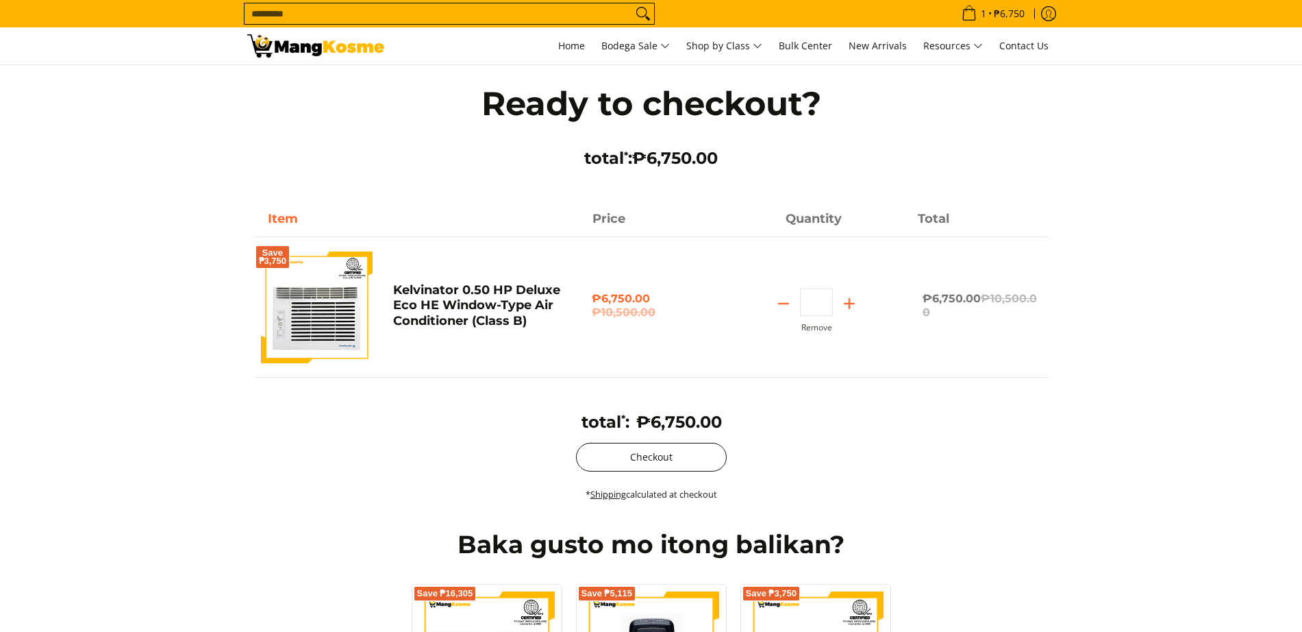  What do you see at coordinates (849, 303) in the screenshot?
I see `button: Add` at bounding box center [849, 303].